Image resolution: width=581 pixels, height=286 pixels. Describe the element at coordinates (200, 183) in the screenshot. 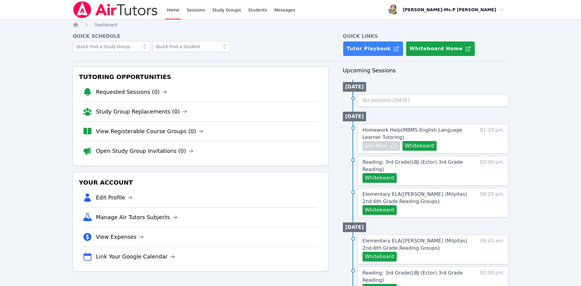

I see `h3: Your Account` at that location.